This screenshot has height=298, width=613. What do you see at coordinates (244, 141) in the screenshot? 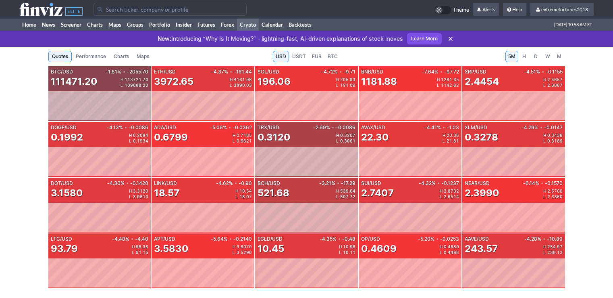
I see `span: 0.6621` at bounding box center [244, 141].